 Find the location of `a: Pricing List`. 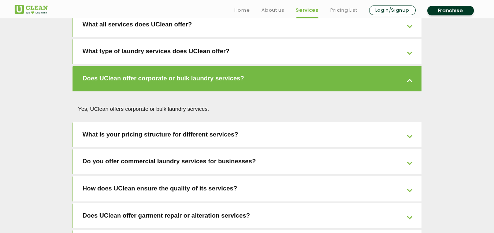

a: Pricing List is located at coordinates (344, 10).